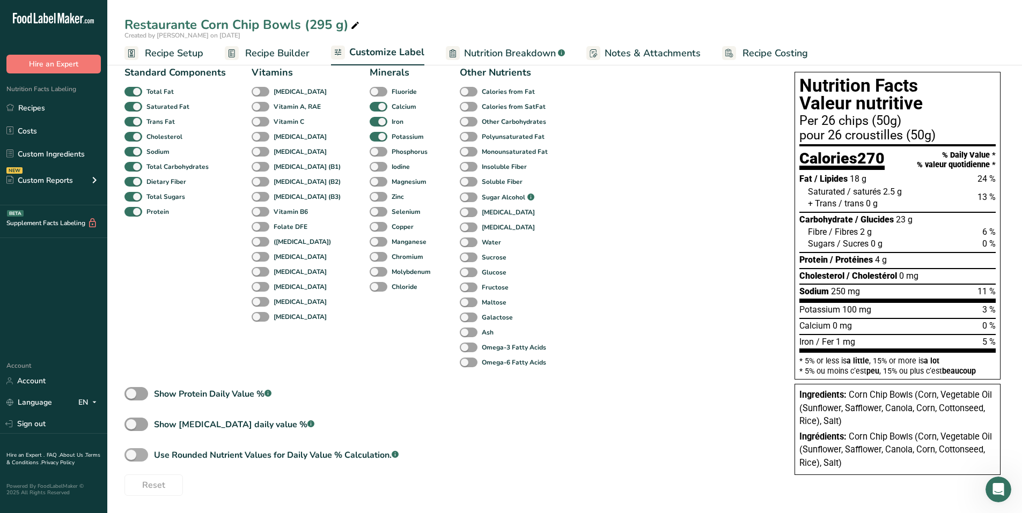  Describe the element at coordinates (243, 25) in the screenshot. I see `div: Restaurante Corn Chip Bowls (295 g)` at that location.